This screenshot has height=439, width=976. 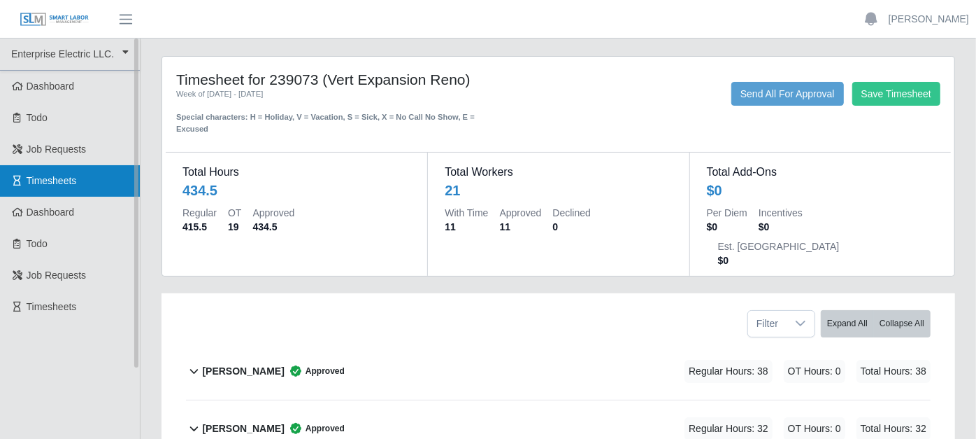 I want to click on div: bulk actions, so click(x=876, y=323).